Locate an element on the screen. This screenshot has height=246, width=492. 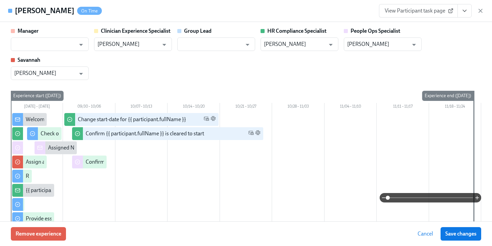
a: View Participant task page is located at coordinates (418, 11).